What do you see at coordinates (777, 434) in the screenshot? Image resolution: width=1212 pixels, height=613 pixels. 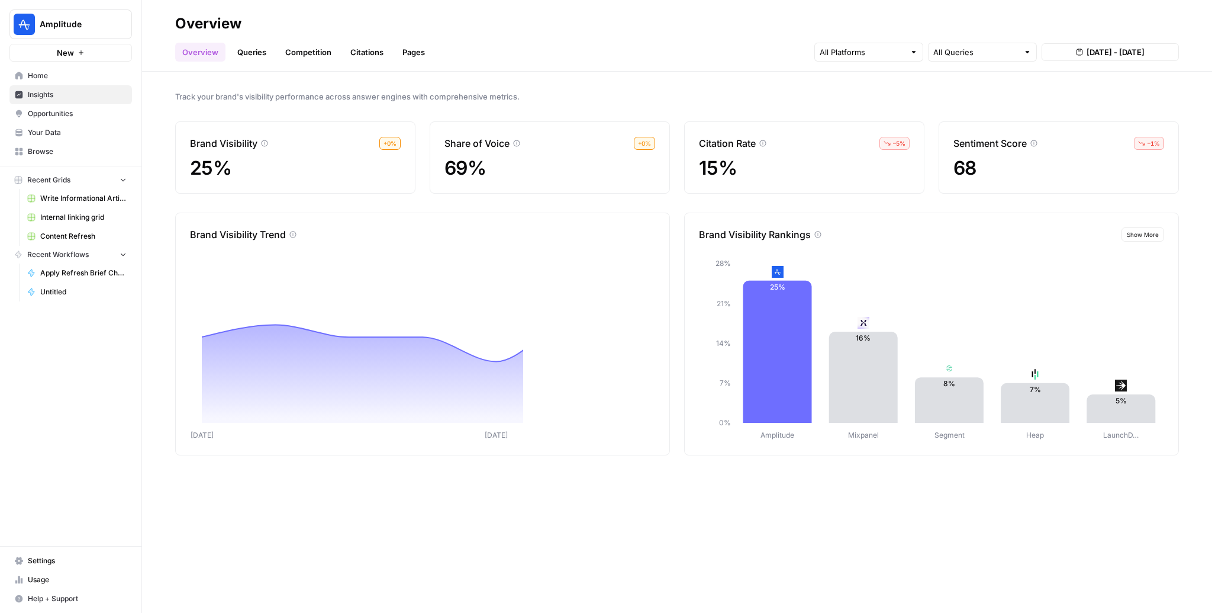 I see `tspan: Amplitude` at bounding box center [777, 434].